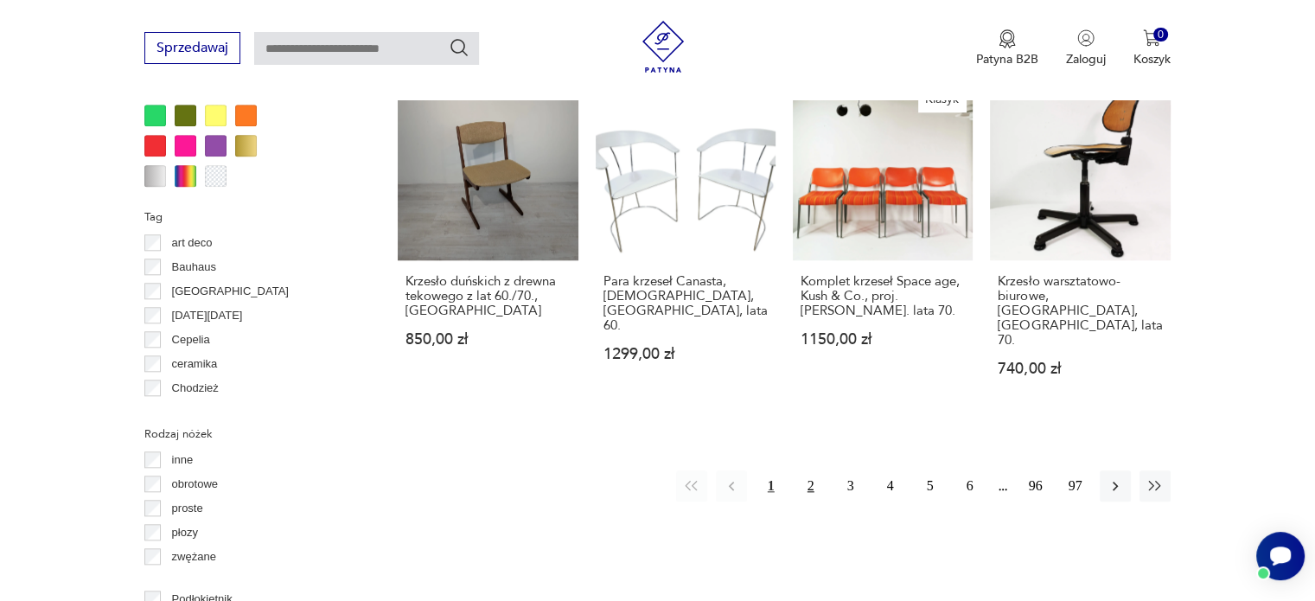 This screenshot has width=1315, height=601. What do you see at coordinates (1086, 38) in the screenshot?
I see `img: Ikonka użytkownika` at bounding box center [1086, 38].